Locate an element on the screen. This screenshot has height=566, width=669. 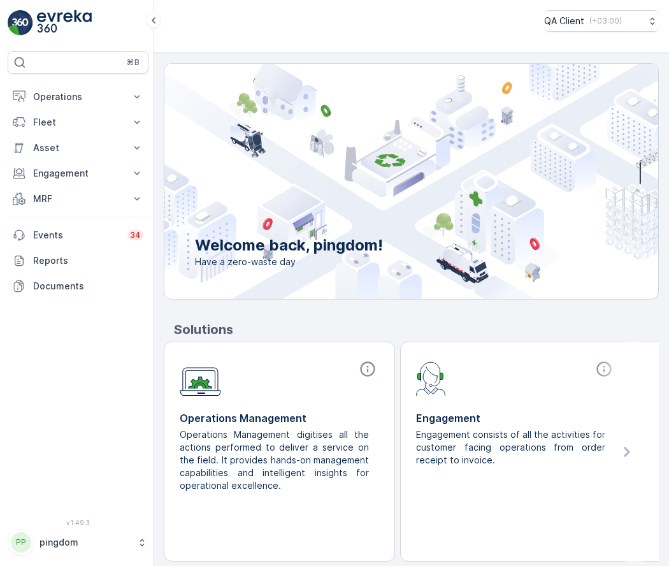
p: Solutions is located at coordinates (416, 330).